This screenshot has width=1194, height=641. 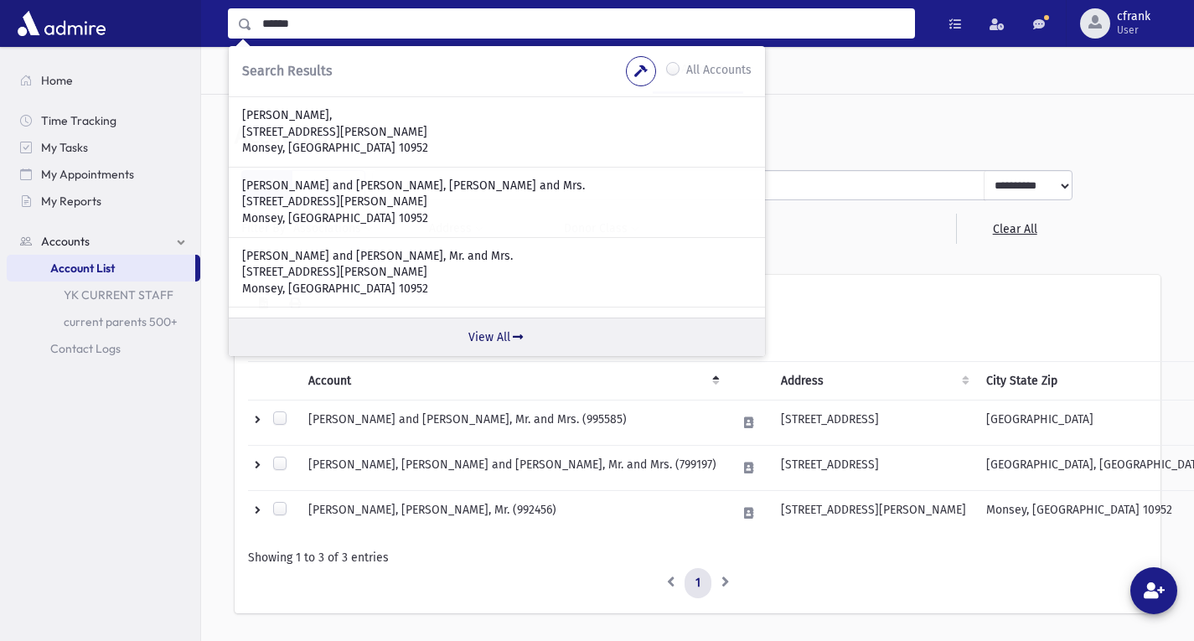 I want to click on span: User, so click(x=1134, y=30).